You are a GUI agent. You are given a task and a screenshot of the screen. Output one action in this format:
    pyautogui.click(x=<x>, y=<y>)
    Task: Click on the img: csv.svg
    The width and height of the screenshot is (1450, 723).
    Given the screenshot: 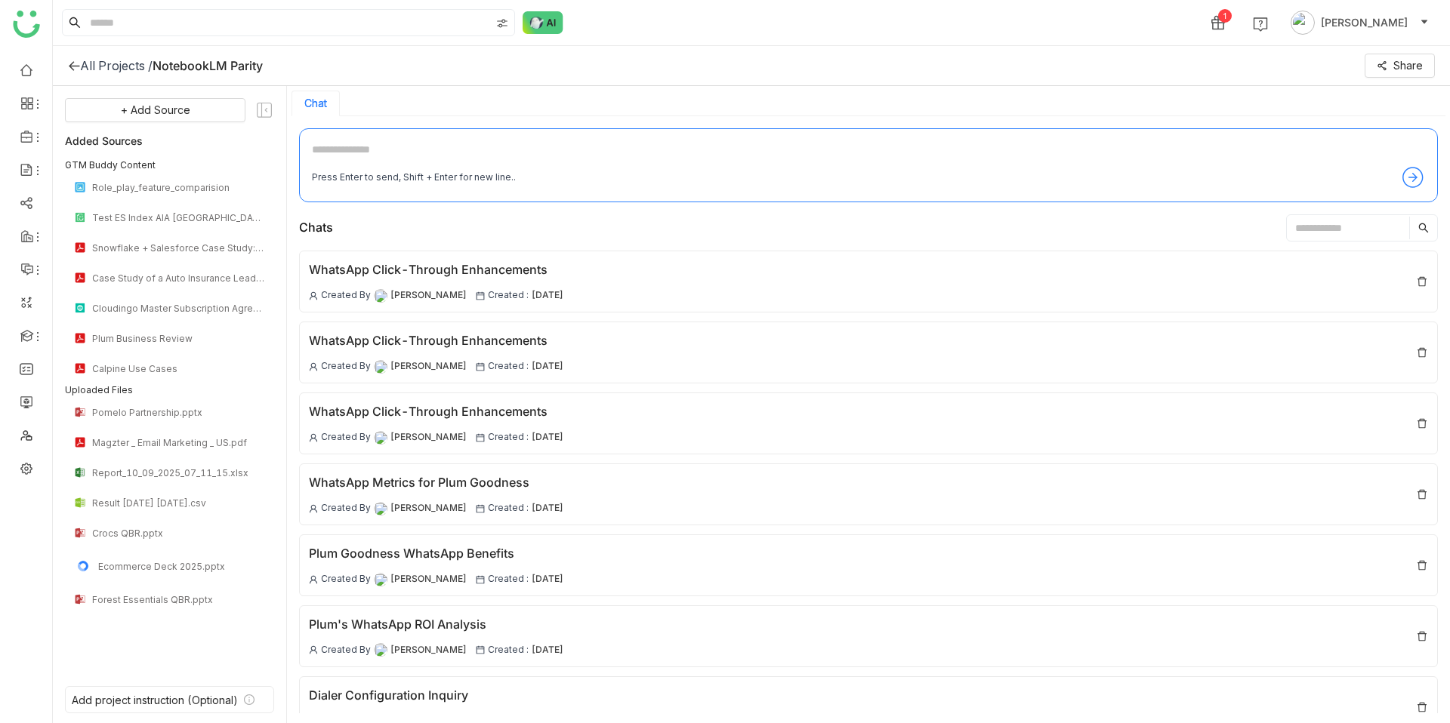 What is the action you would take?
    pyautogui.click(x=80, y=503)
    